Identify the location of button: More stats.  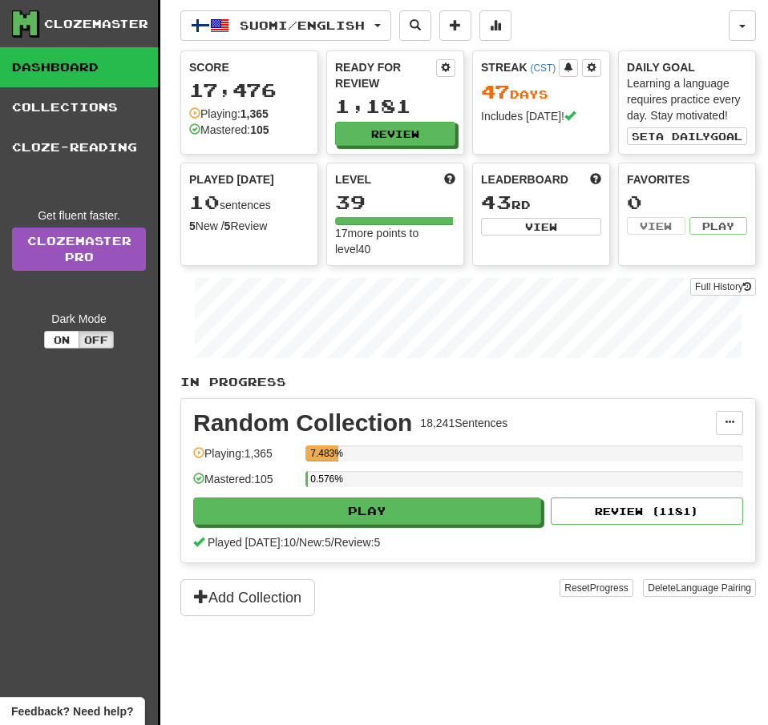
(495, 26).